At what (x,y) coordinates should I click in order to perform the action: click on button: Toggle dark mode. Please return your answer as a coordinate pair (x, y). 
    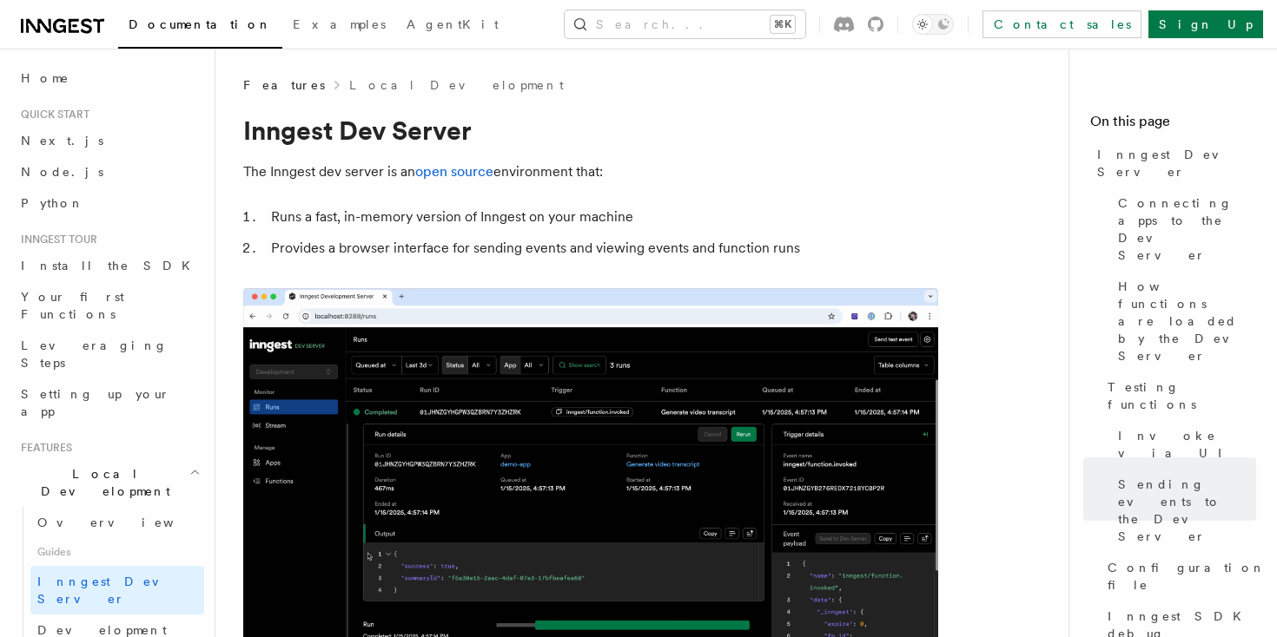
    Looking at the image, I should click on (933, 24).